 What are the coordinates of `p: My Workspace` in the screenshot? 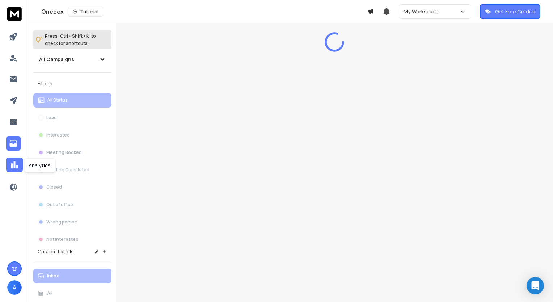 It's located at (422, 12).